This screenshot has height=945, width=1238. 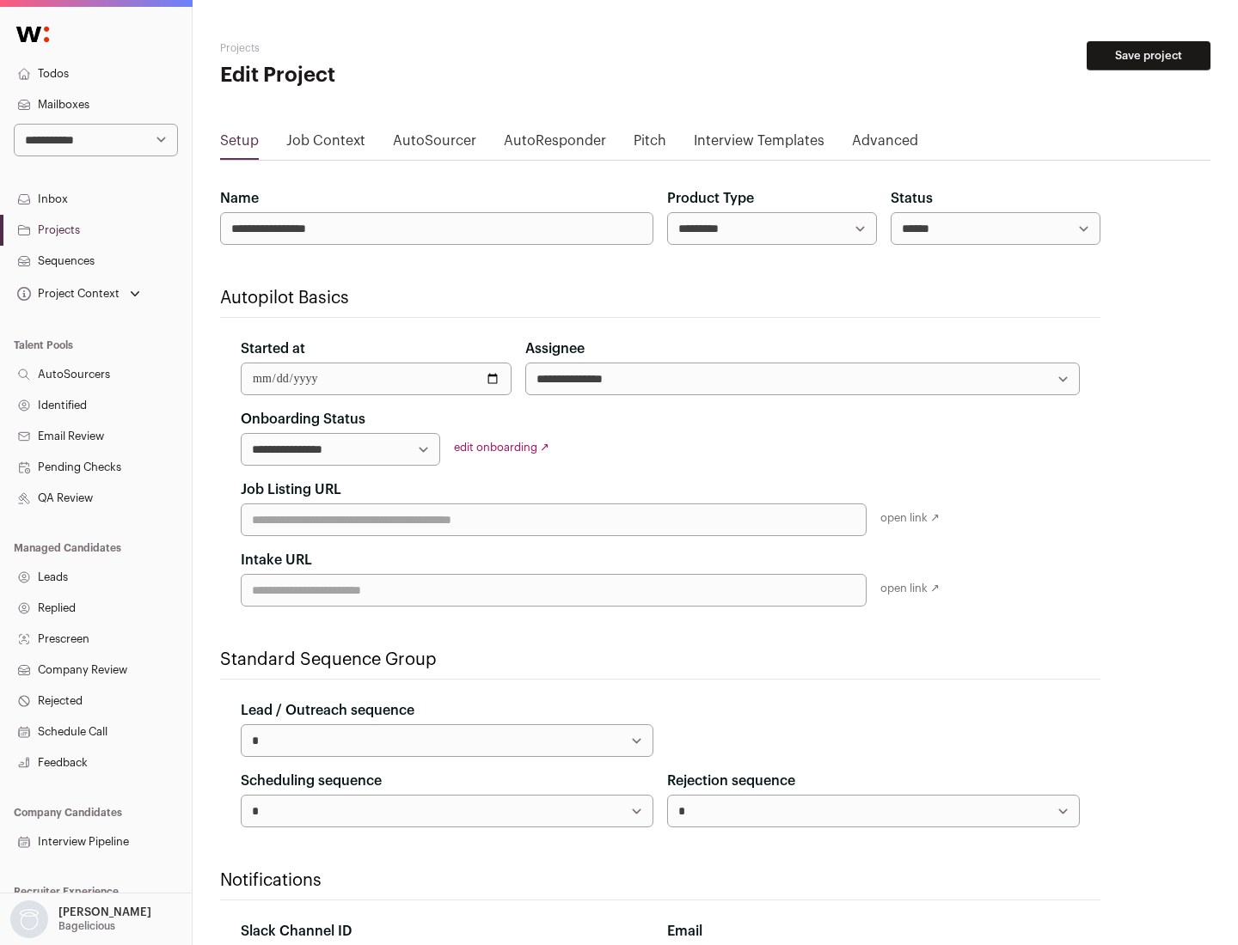 I want to click on p: Bagelicious, so click(x=87, y=926).